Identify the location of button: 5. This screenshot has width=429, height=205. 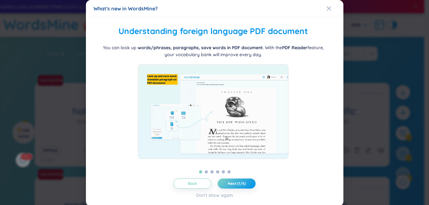
(223, 172).